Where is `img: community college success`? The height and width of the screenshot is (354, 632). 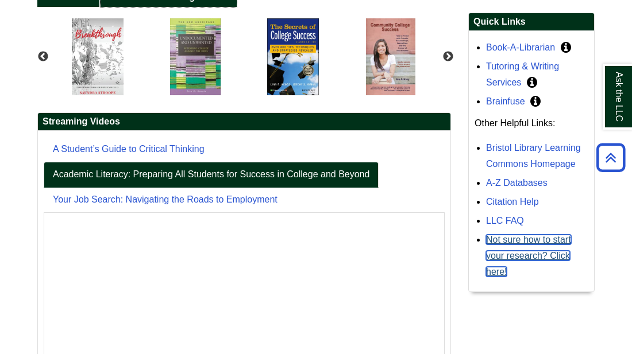
img: community college success is located at coordinates (390, 57).